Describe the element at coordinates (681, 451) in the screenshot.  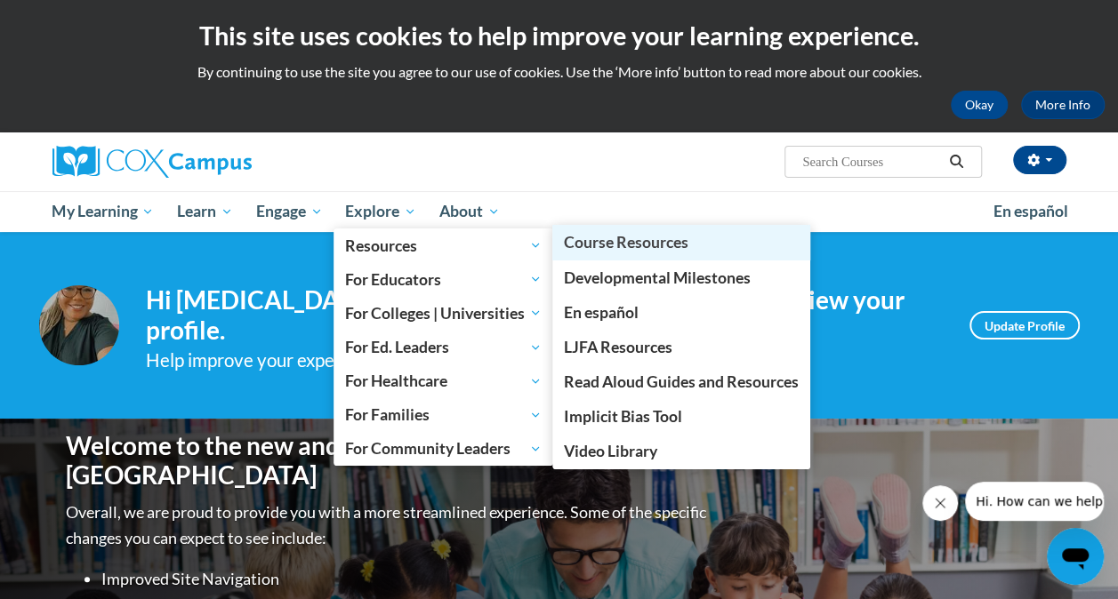
I see `a: Video Library` at that location.